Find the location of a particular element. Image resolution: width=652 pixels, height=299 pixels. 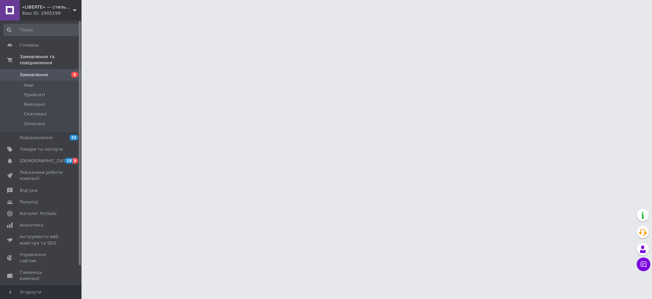

input: Пошук is located at coordinates (42, 30).